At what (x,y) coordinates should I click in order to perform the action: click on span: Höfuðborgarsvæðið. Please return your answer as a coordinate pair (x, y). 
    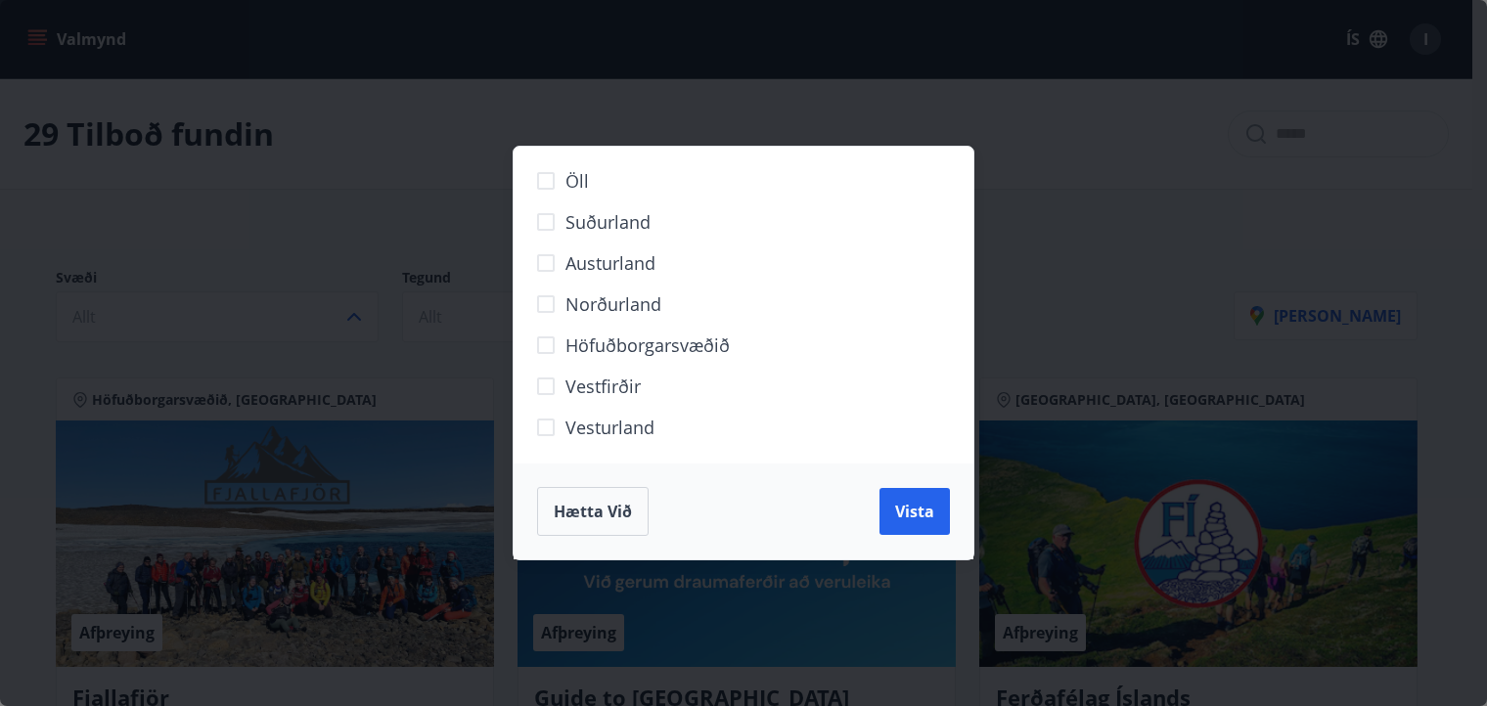
    Looking at the image, I should click on (647, 345).